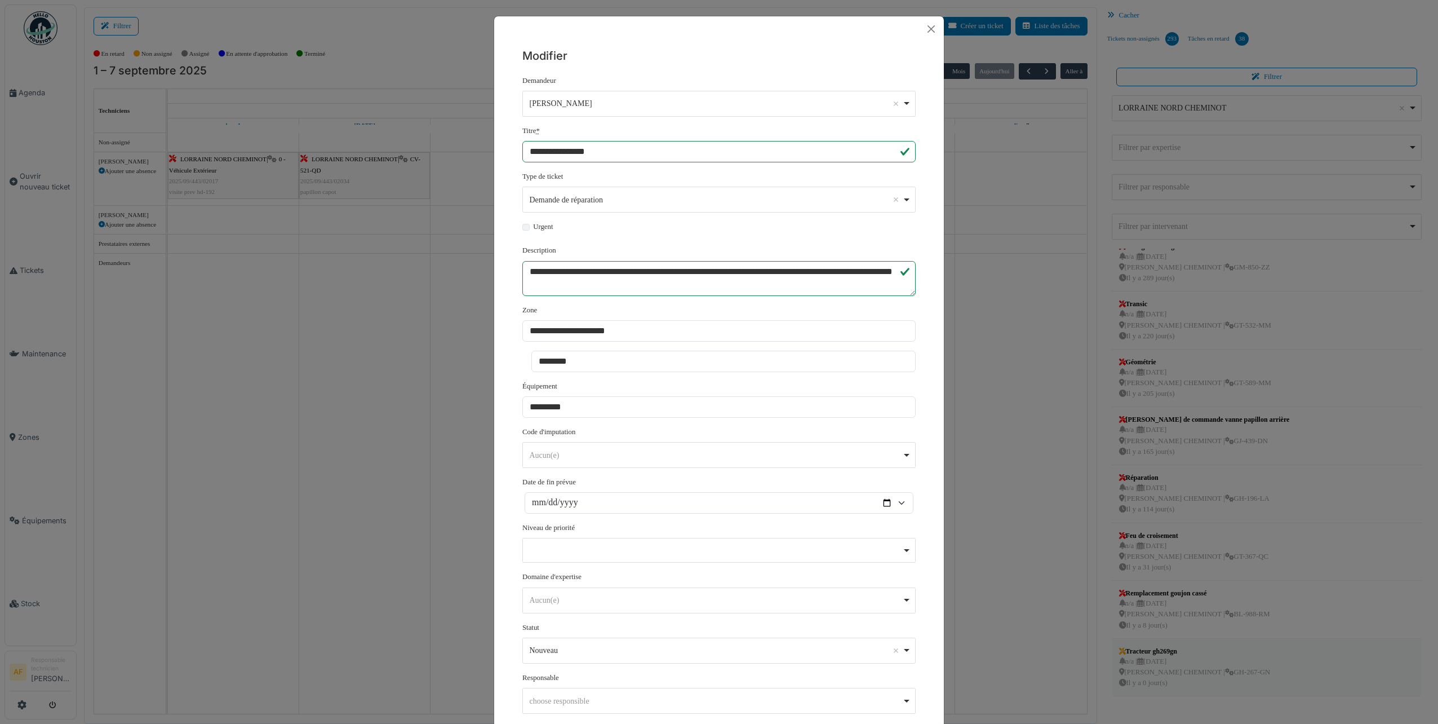  What do you see at coordinates (896, 104) in the screenshot?
I see `button: Remove item: '13358'` at bounding box center [896, 104].